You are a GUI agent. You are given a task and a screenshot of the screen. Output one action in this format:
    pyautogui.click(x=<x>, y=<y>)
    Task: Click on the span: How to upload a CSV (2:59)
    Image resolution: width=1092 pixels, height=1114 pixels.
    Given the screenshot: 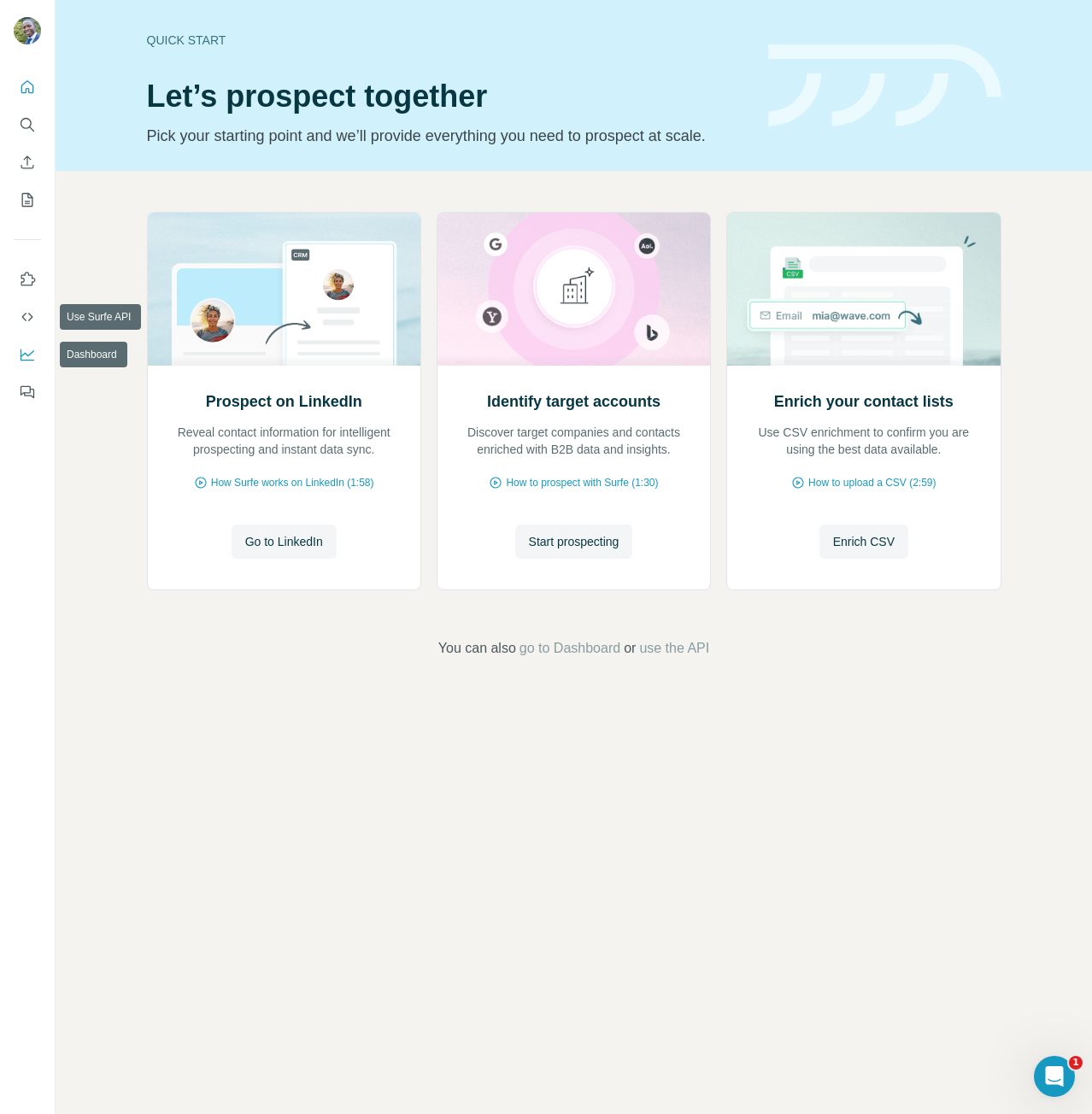 What is the action you would take?
    pyautogui.click(x=872, y=483)
    